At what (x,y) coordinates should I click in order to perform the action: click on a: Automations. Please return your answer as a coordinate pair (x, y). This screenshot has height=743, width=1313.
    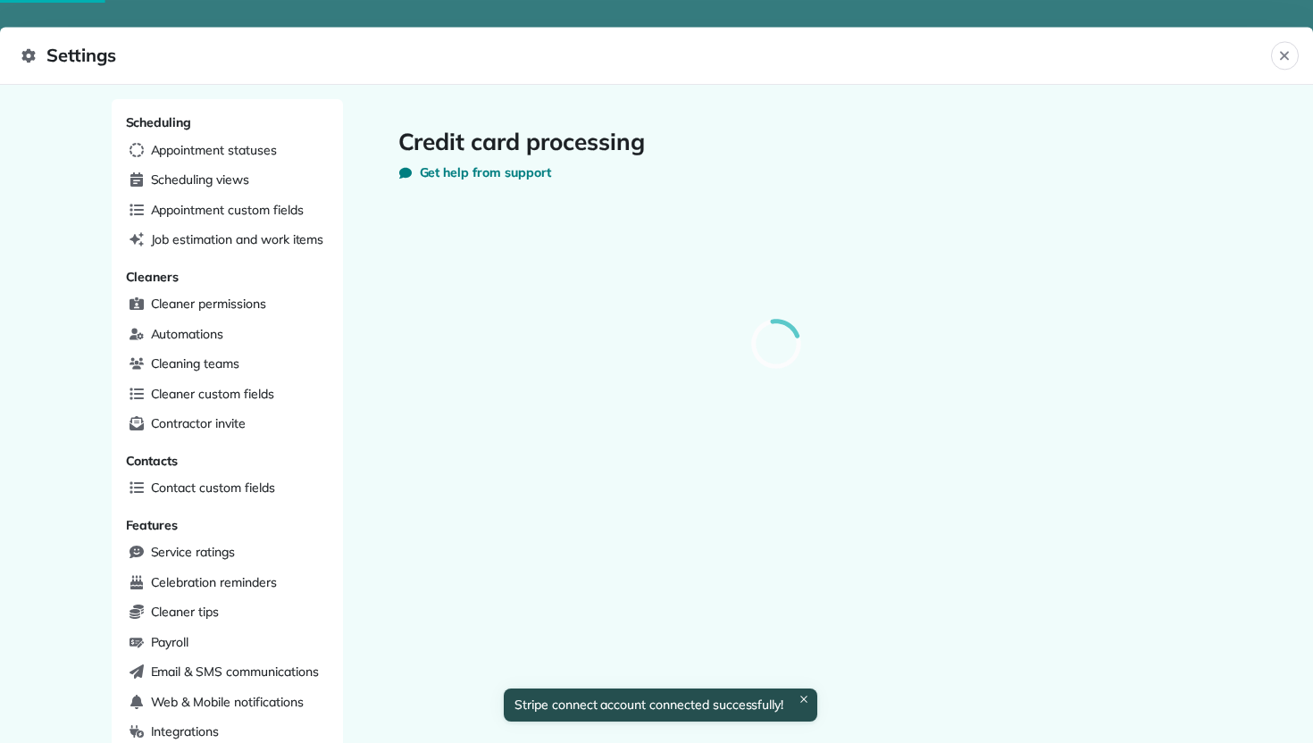
    Looking at the image, I should click on (227, 335).